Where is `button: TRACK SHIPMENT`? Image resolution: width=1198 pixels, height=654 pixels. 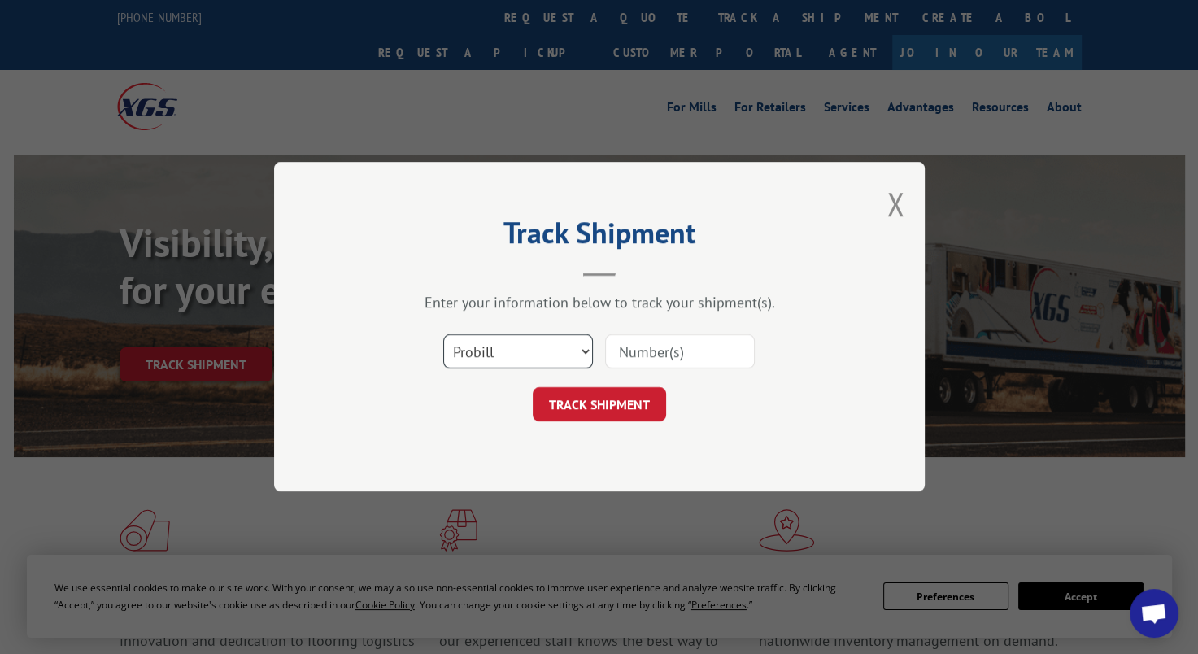
button: TRACK SHIPMENT is located at coordinates (599, 405).